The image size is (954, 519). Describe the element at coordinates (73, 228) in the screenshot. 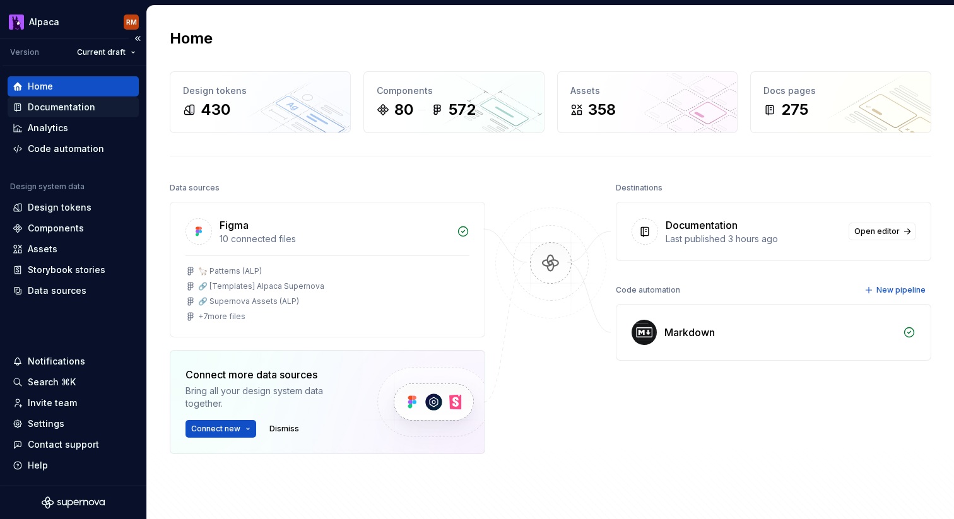

I see `a: Components` at that location.